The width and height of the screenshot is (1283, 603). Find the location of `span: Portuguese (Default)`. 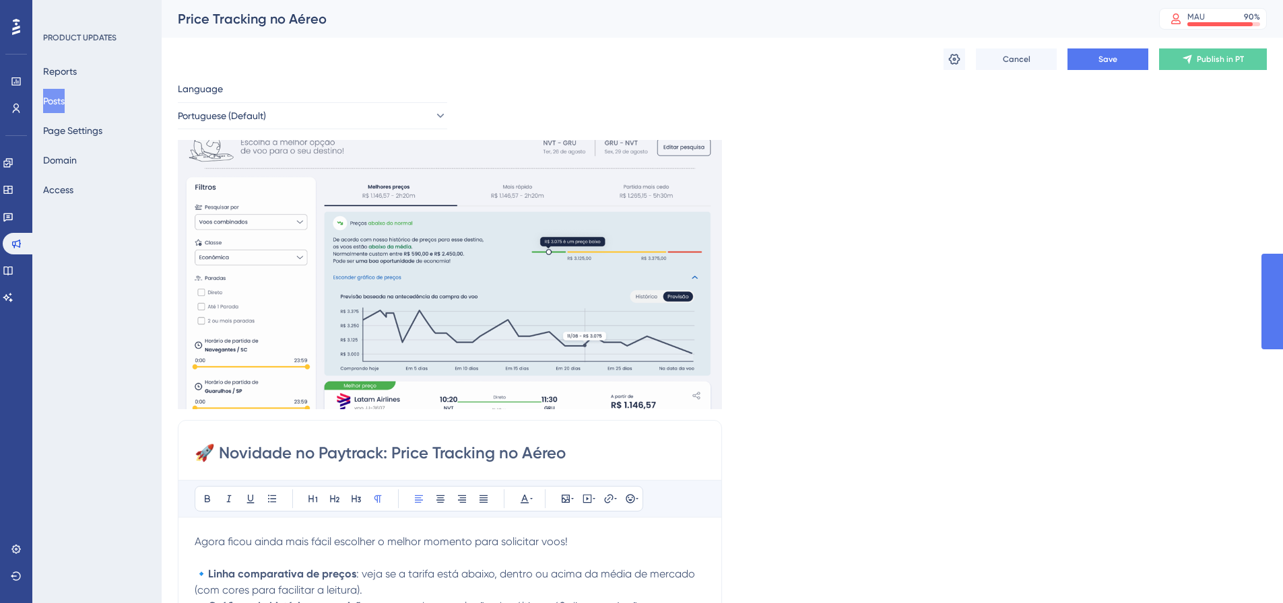

span: Portuguese (Default) is located at coordinates (222, 116).